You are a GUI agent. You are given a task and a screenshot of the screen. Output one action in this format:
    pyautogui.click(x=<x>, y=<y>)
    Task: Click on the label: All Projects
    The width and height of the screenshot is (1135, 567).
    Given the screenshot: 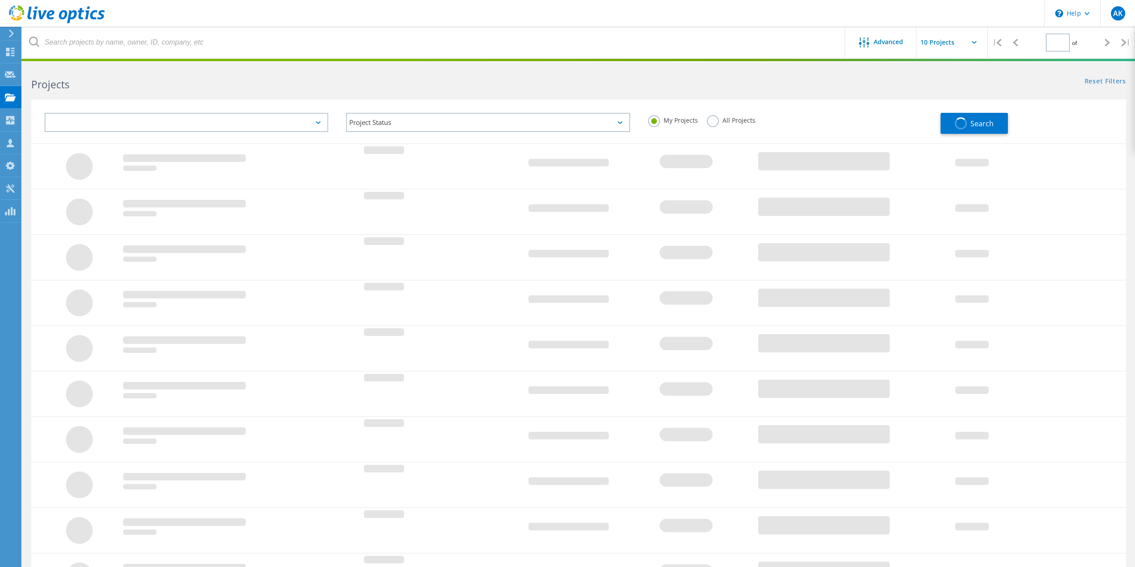 What is the action you would take?
    pyautogui.click(x=731, y=119)
    